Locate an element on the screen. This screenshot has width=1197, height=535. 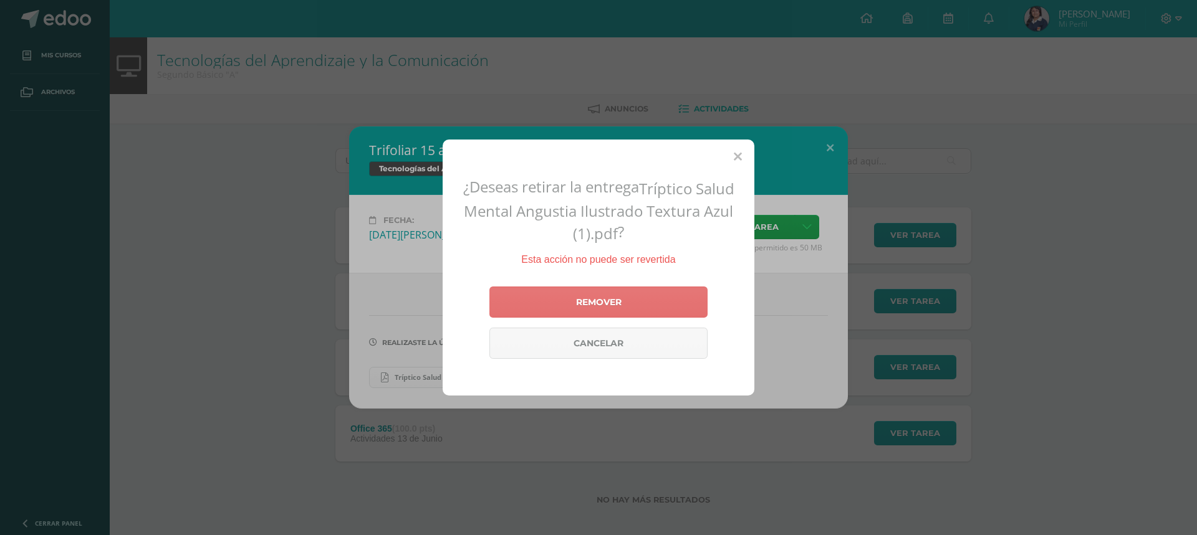
a: Remover is located at coordinates (598, 302).